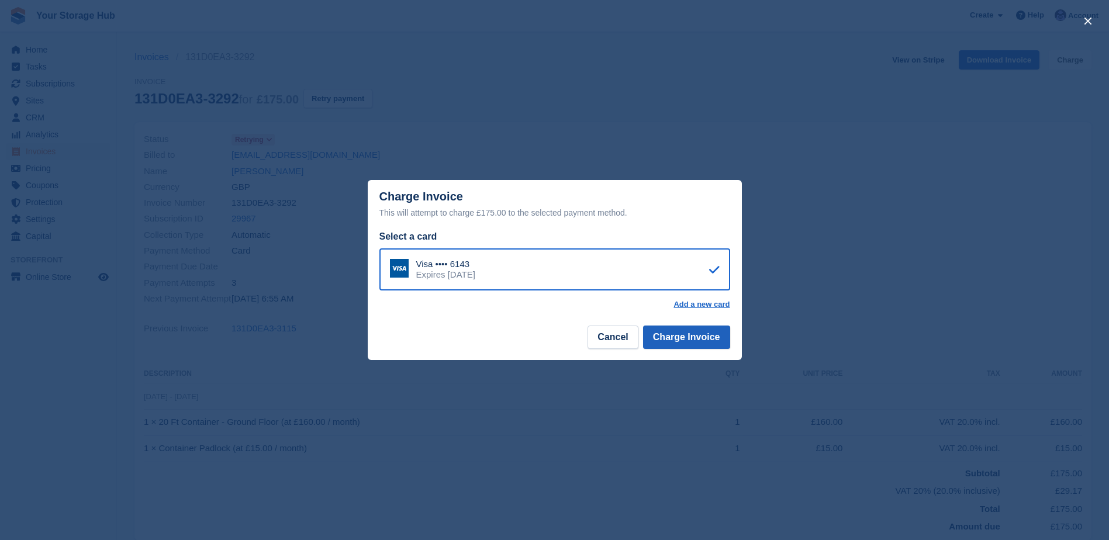 This screenshot has height=540, width=1109. Describe the element at coordinates (612, 337) in the screenshot. I see `button: Cancel` at that location.